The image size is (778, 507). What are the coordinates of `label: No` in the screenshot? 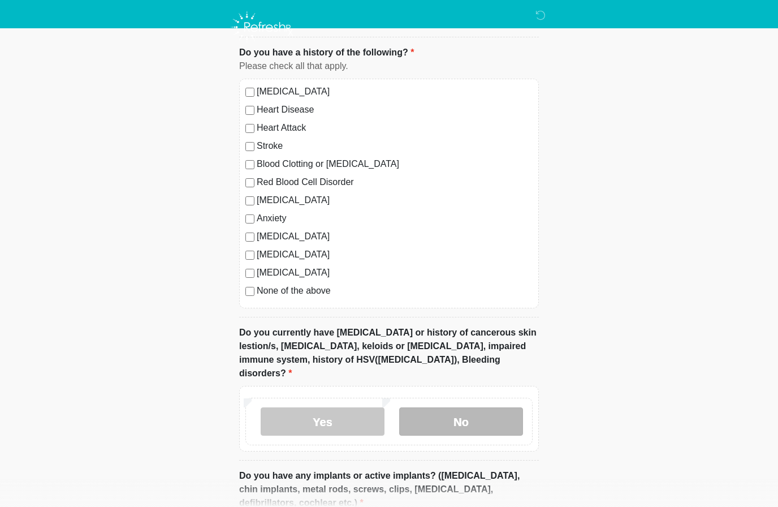 It's located at (461, 421).